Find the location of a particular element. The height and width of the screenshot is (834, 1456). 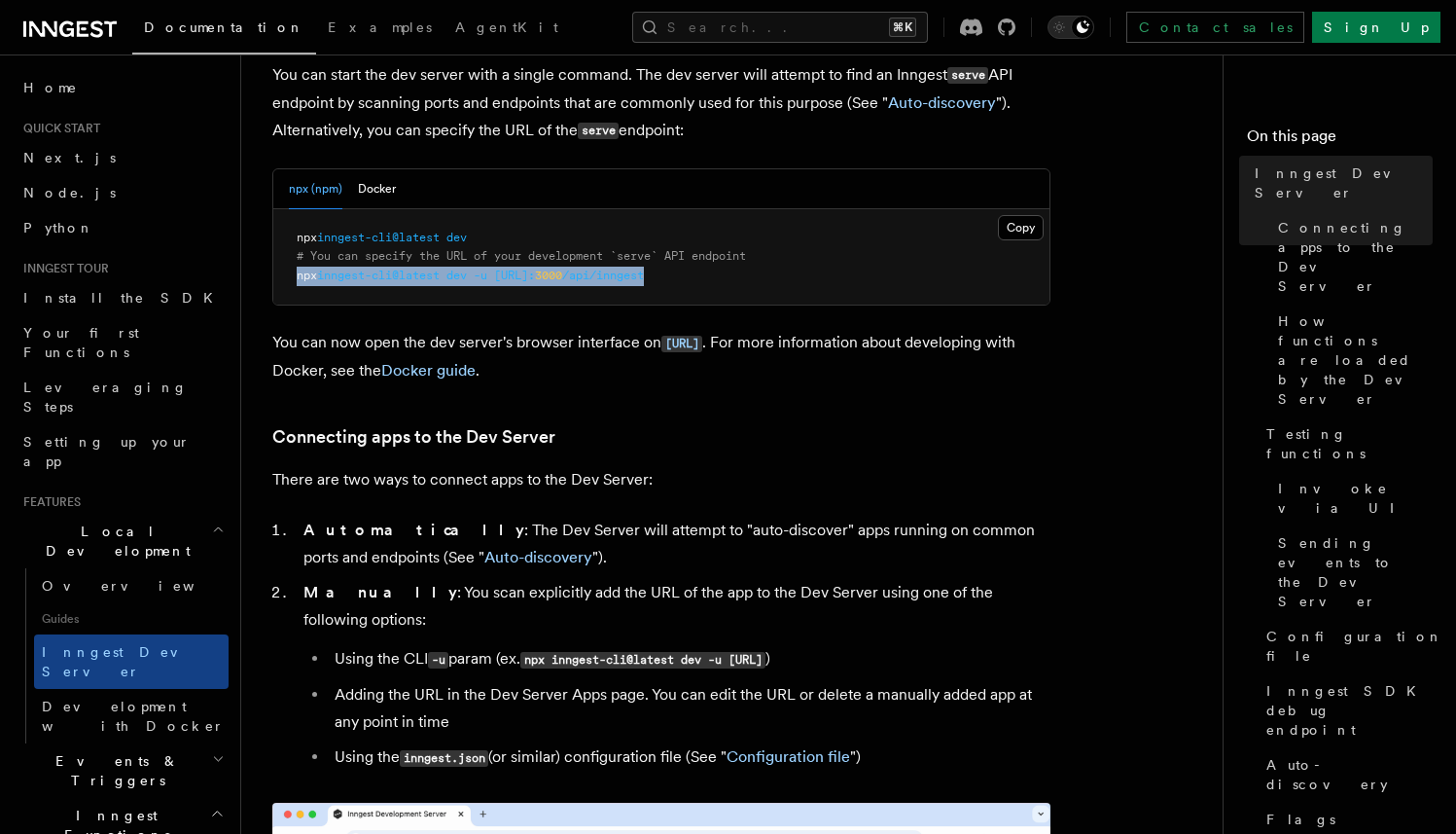

span: Local Development is located at coordinates (114, 541).